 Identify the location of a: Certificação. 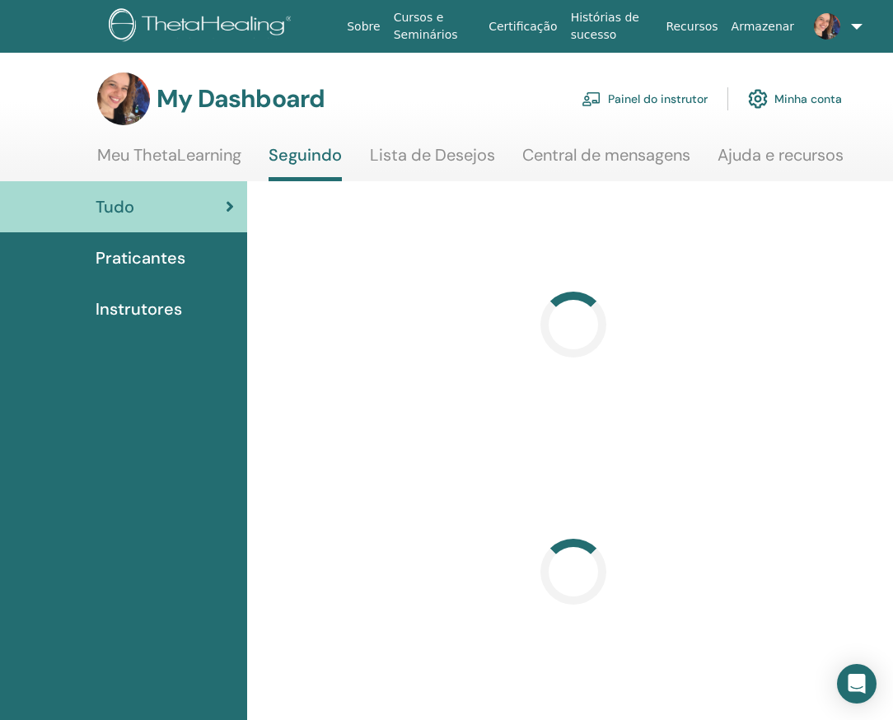
(523, 26).